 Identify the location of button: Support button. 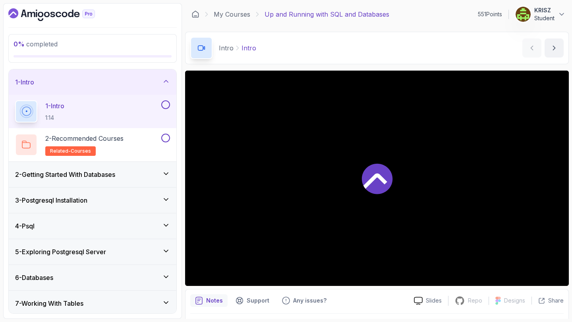
(252, 301).